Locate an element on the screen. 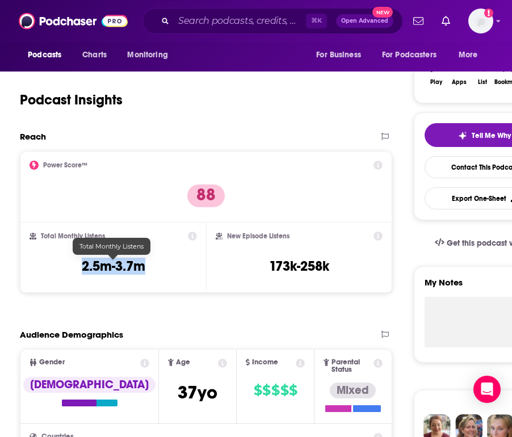  span: For Business is located at coordinates (339, 55).